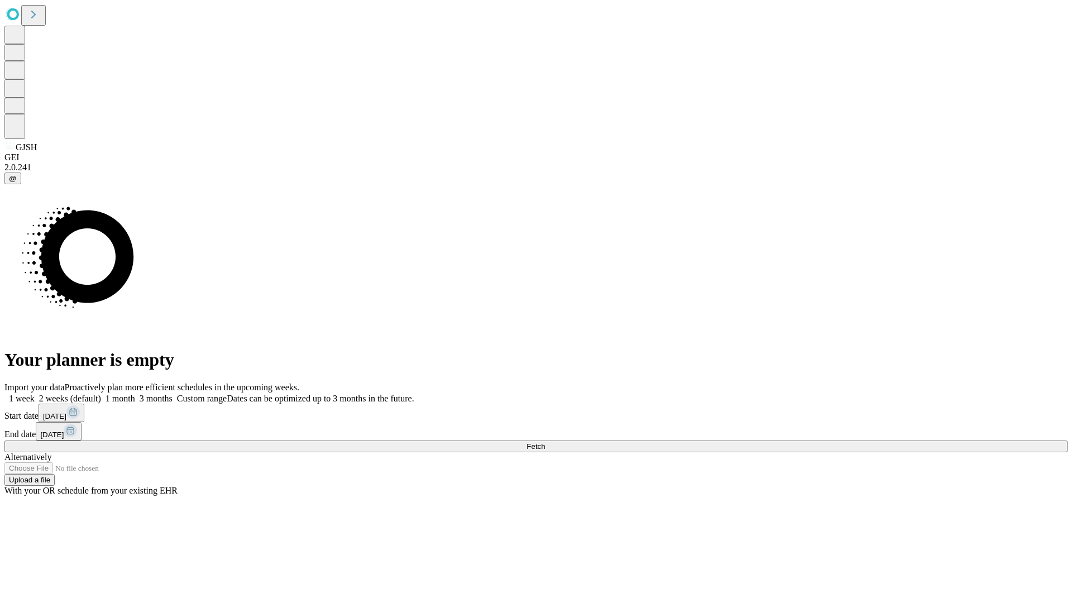 The image size is (1072, 603). What do you see at coordinates (30, 480) in the screenshot?
I see `button: Upload a file` at bounding box center [30, 480].